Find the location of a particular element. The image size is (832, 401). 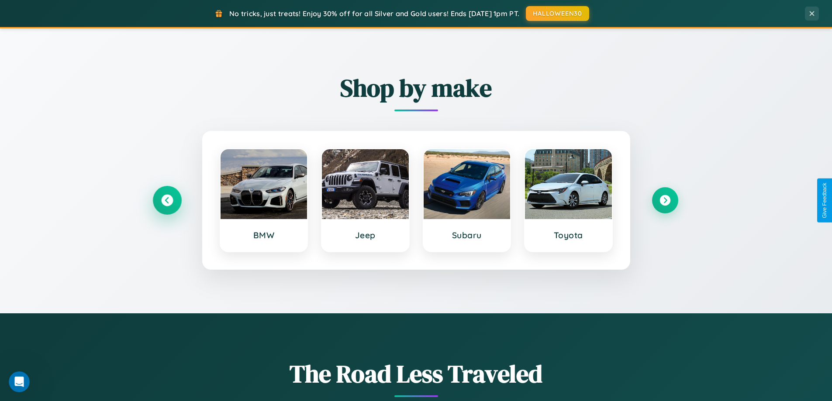

h3: BMW is located at coordinates (264, 235).